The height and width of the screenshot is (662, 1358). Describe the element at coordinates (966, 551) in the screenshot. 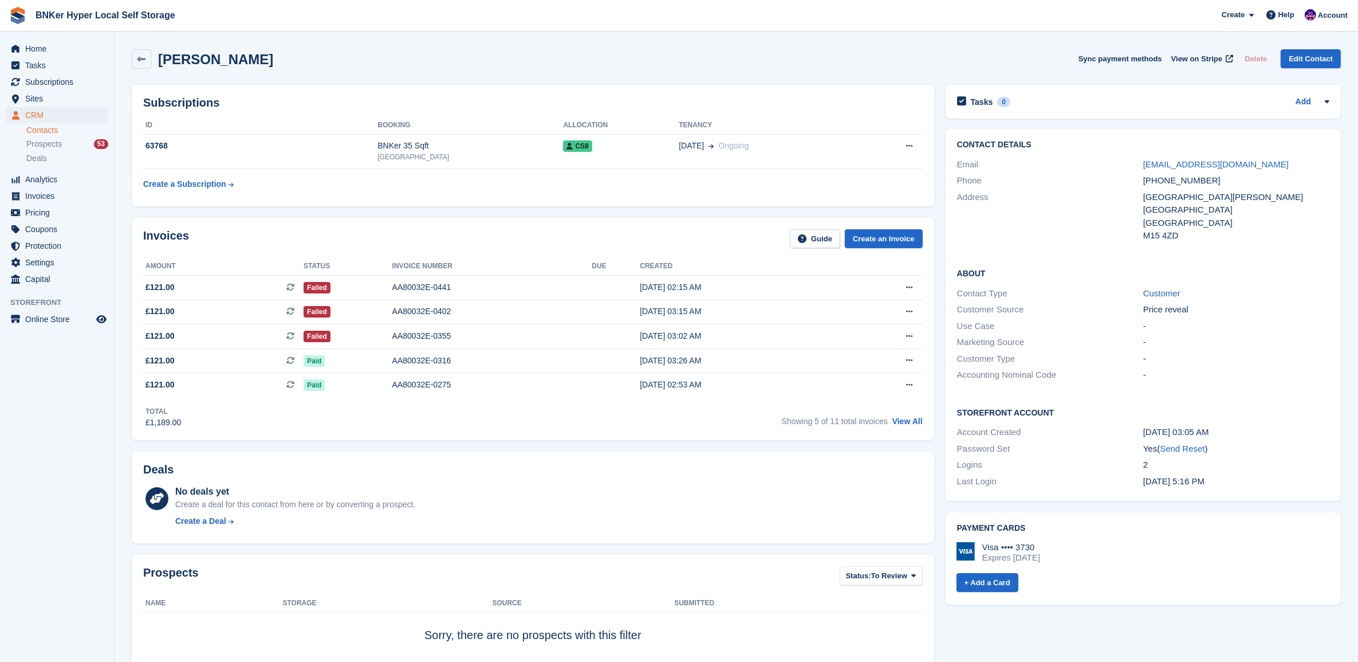

I see `img: Visa Logo` at that location.